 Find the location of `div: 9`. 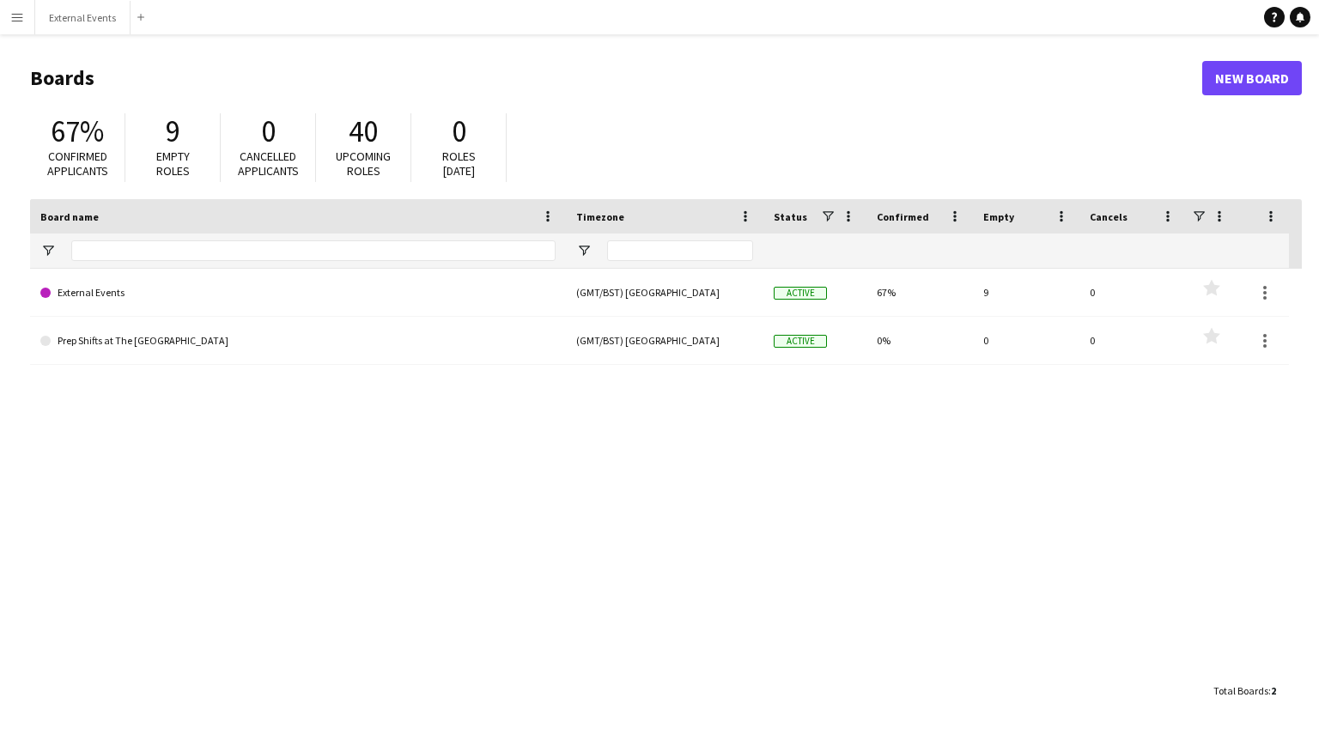

div: 9 is located at coordinates (1026, 292).